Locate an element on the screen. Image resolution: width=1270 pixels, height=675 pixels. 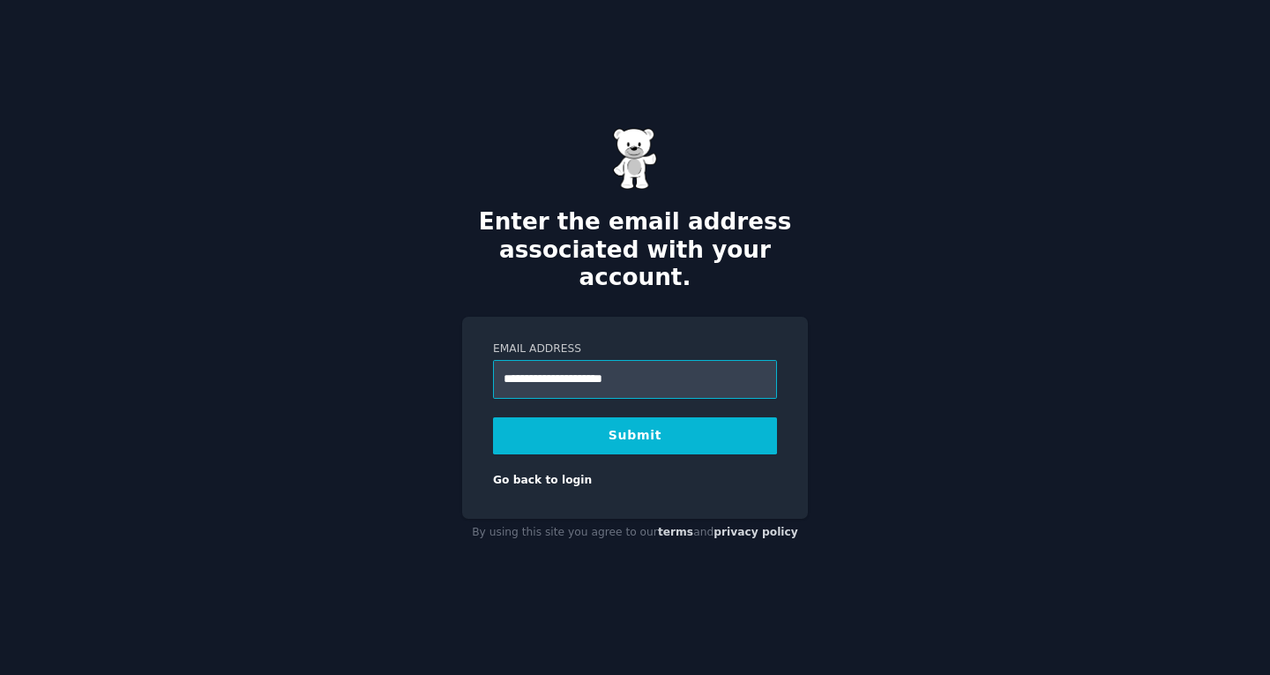
a: Go back to login is located at coordinates (542, 480).